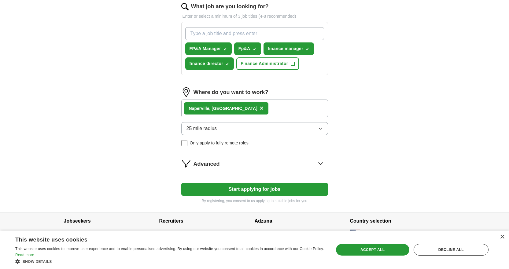 This screenshot has width=509, height=269. I want to click on span: Finance Administrator, so click(264, 64).